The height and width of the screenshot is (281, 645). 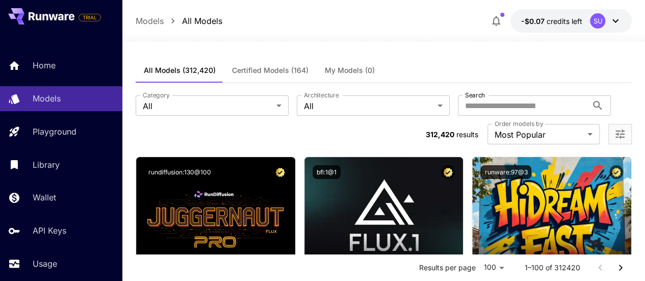 I want to click on span: All Models (312,420), so click(x=179, y=70).